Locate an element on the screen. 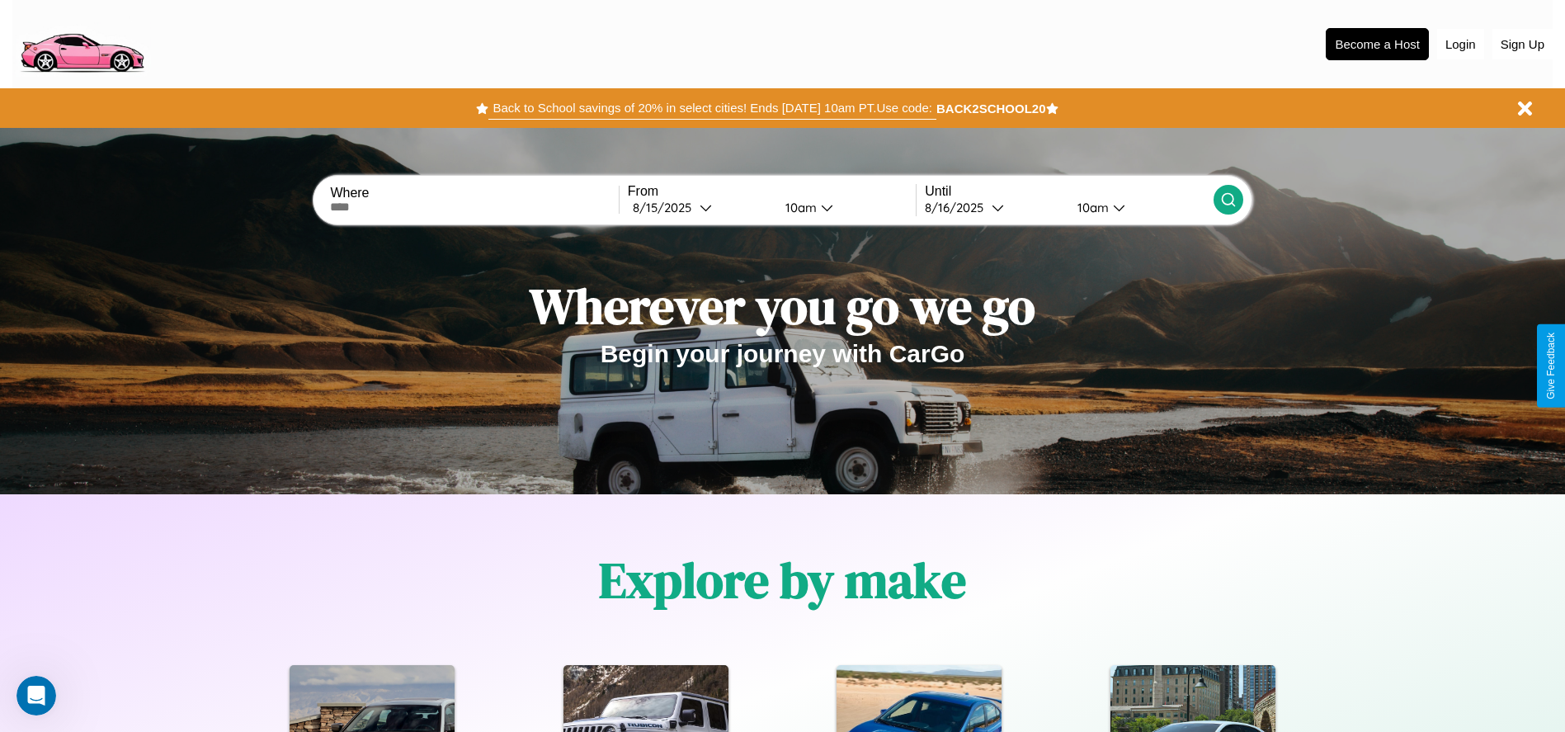 The height and width of the screenshot is (732, 1565). button: Become a Host is located at coordinates (1377, 44).